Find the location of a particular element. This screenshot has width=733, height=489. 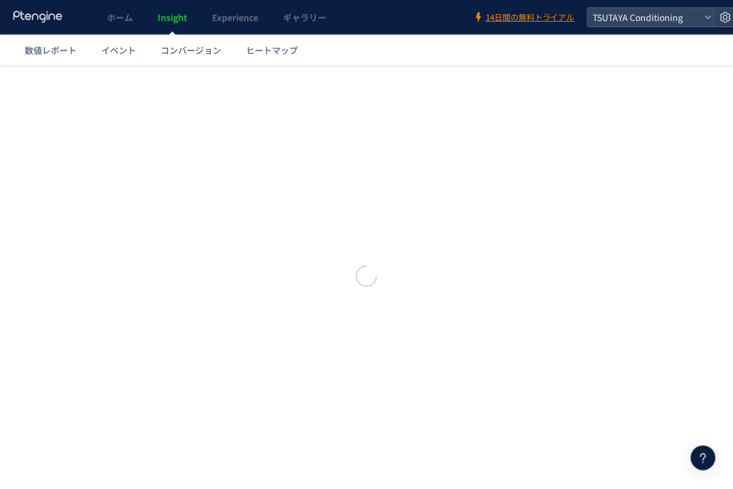

span: イベント is located at coordinates (119, 50).